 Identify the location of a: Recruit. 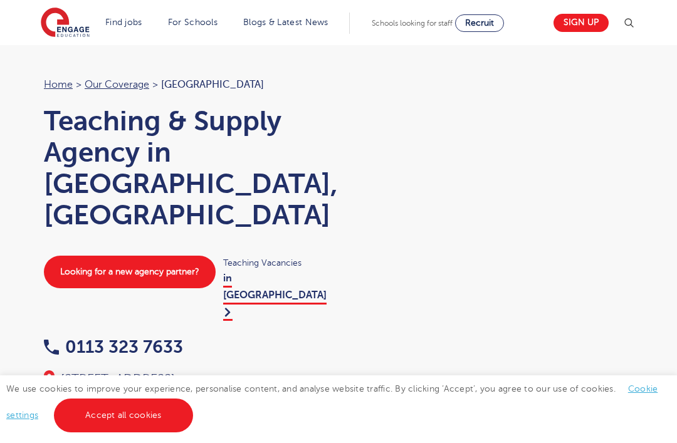
(479, 23).